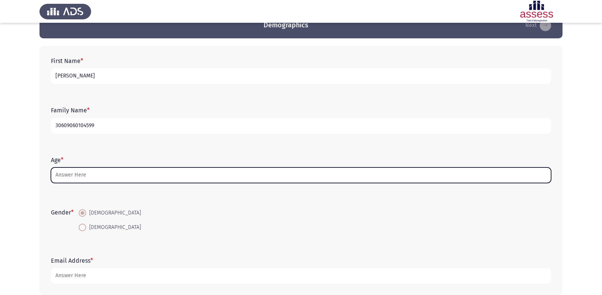 The height and width of the screenshot is (295, 602). What do you see at coordinates (536, 11) in the screenshot?
I see `img: Assessment logo of ASSESS Employability - EBI` at bounding box center [536, 11].